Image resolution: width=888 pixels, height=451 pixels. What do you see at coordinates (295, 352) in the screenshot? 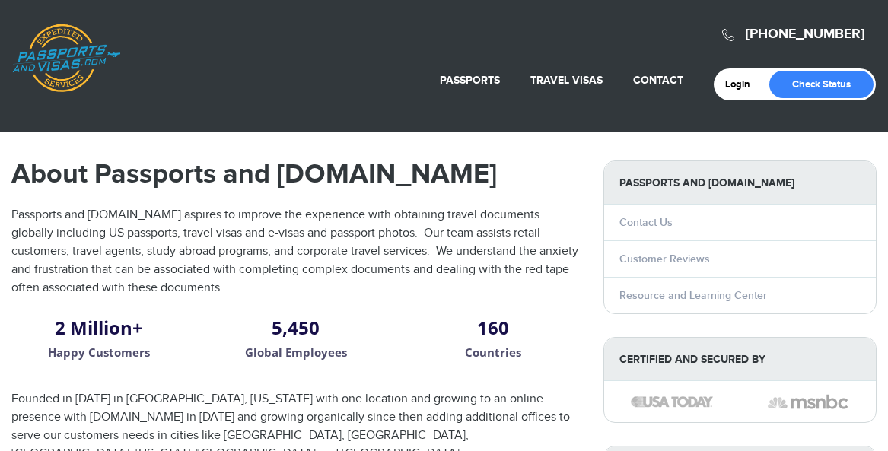
I see `p: Global Employees` at bounding box center [295, 352].